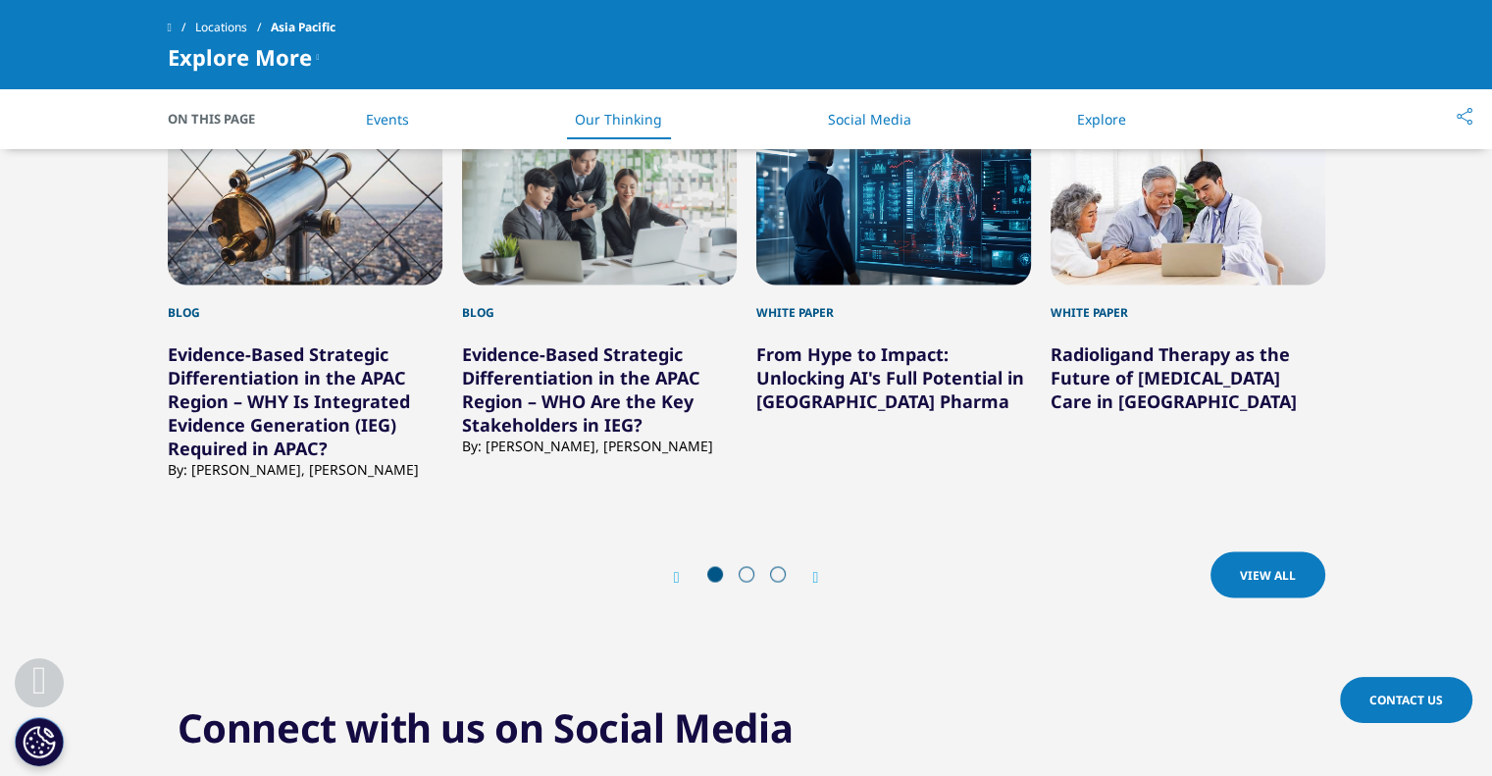  Describe the element at coordinates (288, 400) in the screenshot. I see `a: Evidence-Based Strategic Differentiation in the APAC Region – WHY Is Integrated Evidence Generati...` at that location.